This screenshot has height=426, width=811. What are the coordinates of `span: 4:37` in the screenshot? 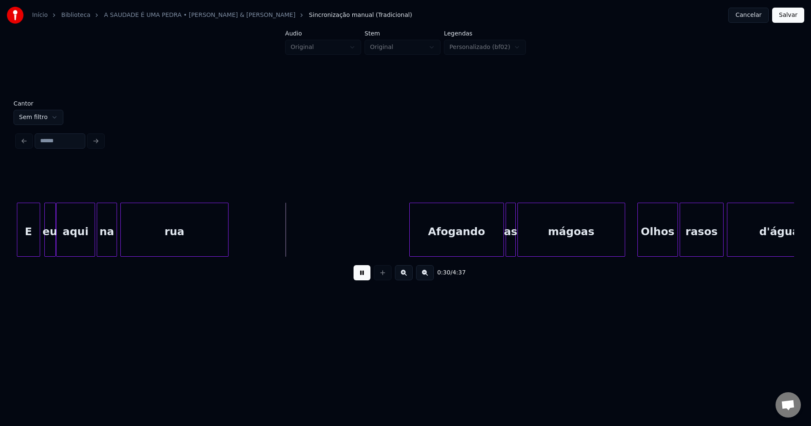 It's located at (459, 273).